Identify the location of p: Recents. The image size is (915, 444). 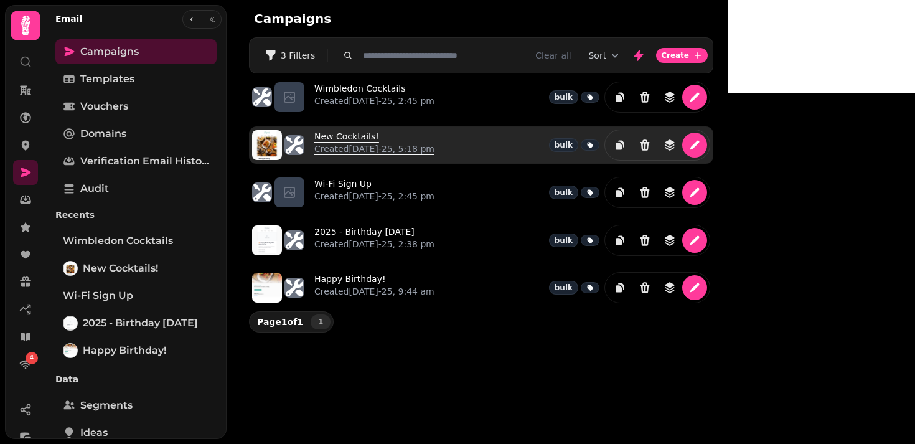
(136, 215).